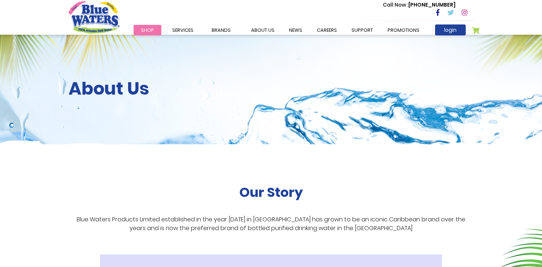 The image size is (542, 267). What do you see at coordinates (263, 30) in the screenshot?
I see `a: about us` at bounding box center [263, 30].